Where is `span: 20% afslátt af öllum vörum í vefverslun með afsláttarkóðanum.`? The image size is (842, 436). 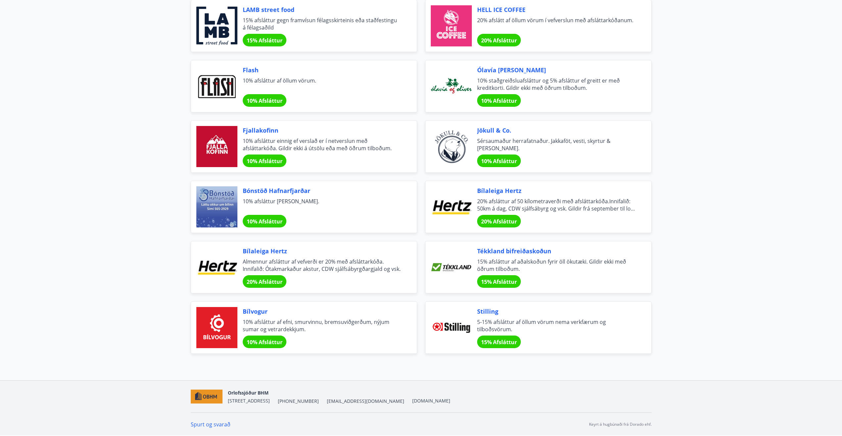
span: 20% afslátt af öllum vörum í vefverslun með afsláttarkóðanum. is located at coordinates (556, 24).